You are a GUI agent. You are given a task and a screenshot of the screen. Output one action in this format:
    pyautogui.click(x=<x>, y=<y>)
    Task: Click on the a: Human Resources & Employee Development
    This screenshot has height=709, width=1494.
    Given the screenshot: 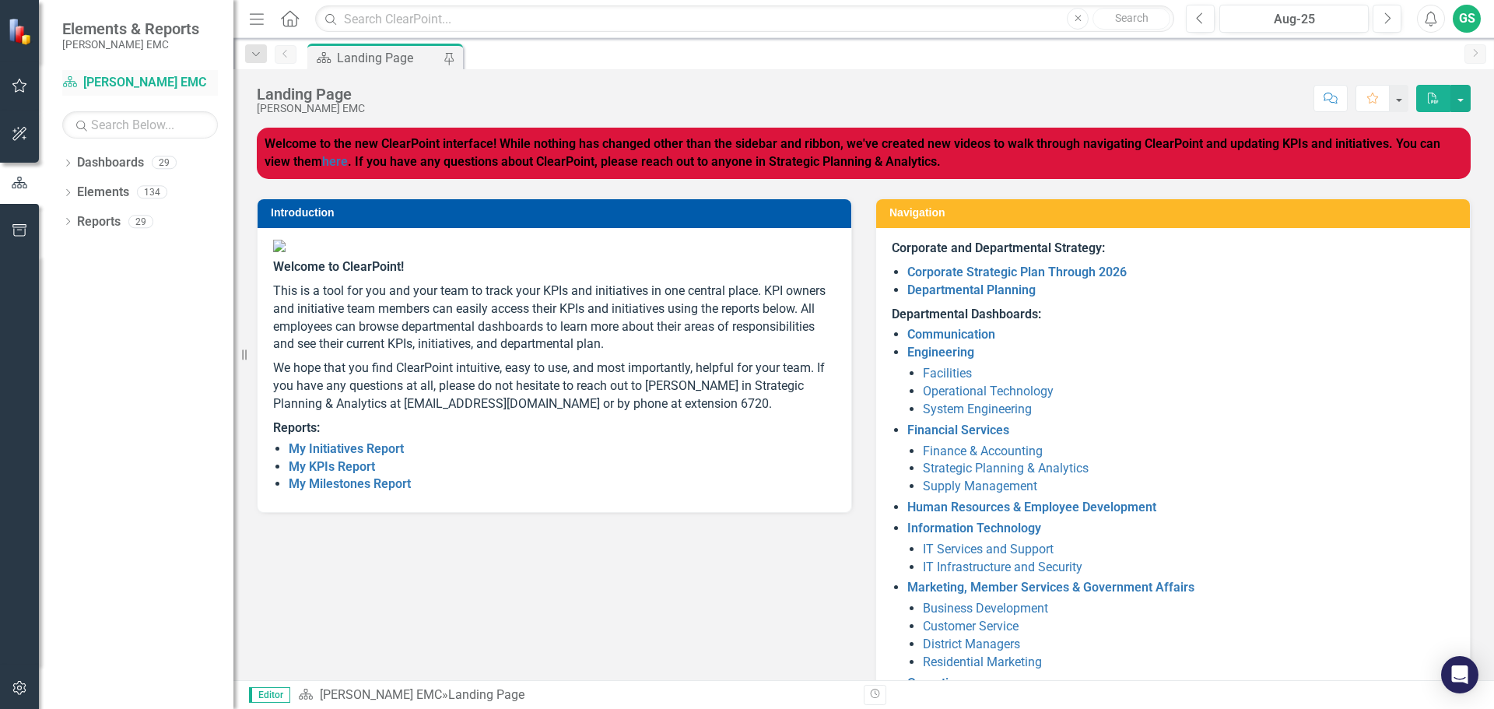 What is the action you would take?
    pyautogui.click(x=1032, y=507)
    